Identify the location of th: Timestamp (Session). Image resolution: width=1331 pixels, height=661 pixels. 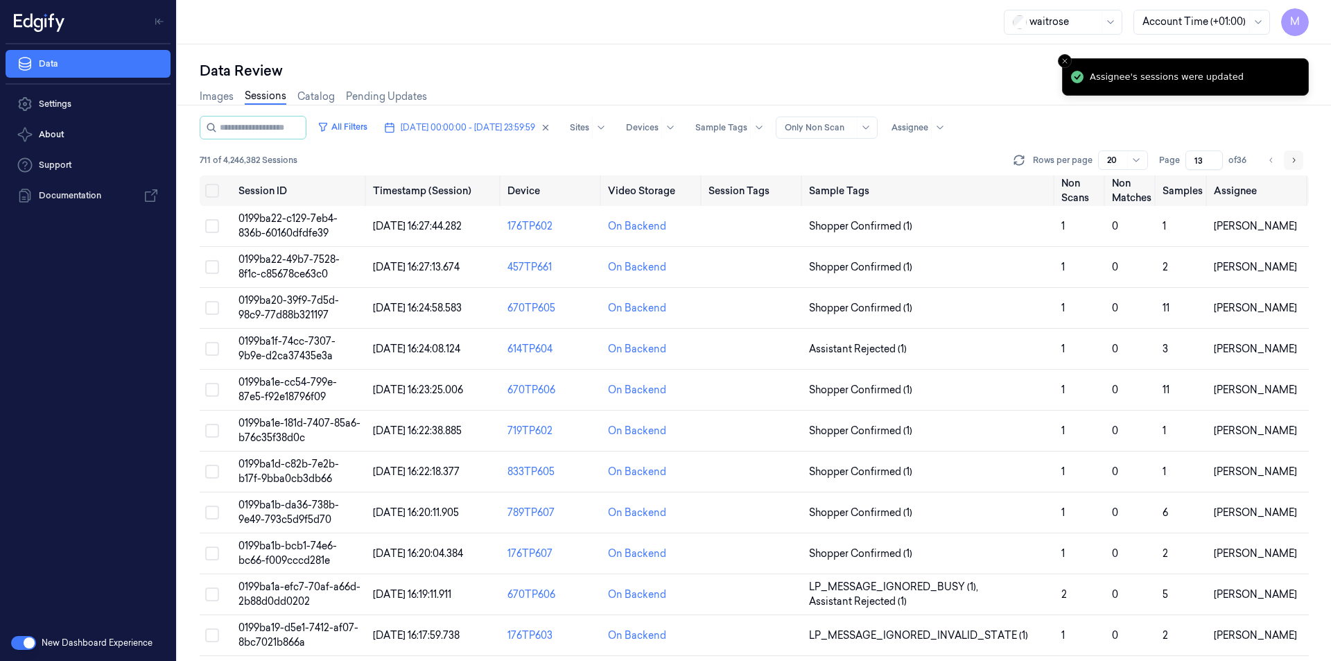
(435, 191).